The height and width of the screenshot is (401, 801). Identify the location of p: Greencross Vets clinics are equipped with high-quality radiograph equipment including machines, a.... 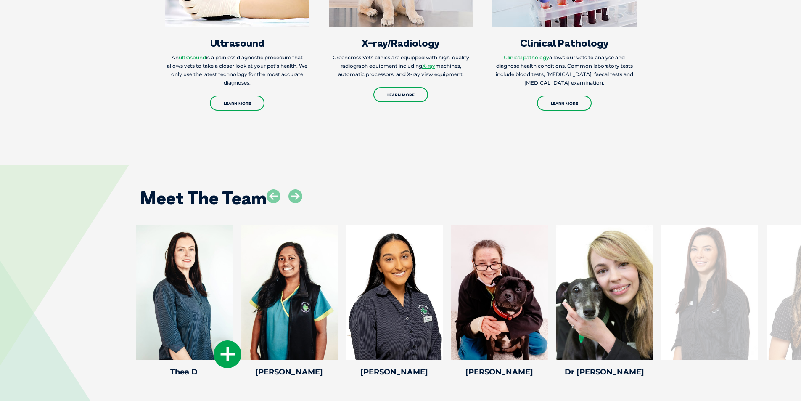
(401, 66).